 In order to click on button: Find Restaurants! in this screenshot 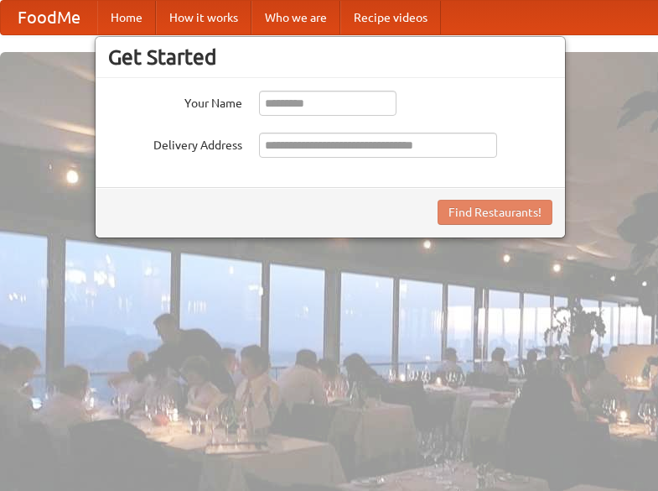, I will do `click(495, 212)`.